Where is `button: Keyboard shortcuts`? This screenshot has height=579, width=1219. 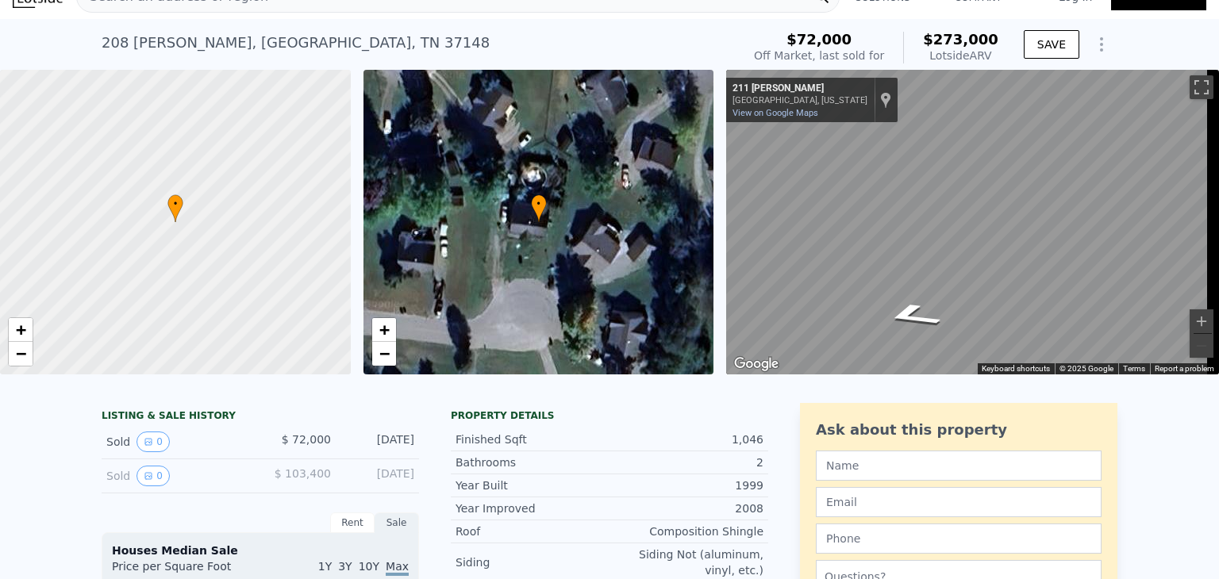 button: Keyboard shortcuts is located at coordinates (1016, 369).